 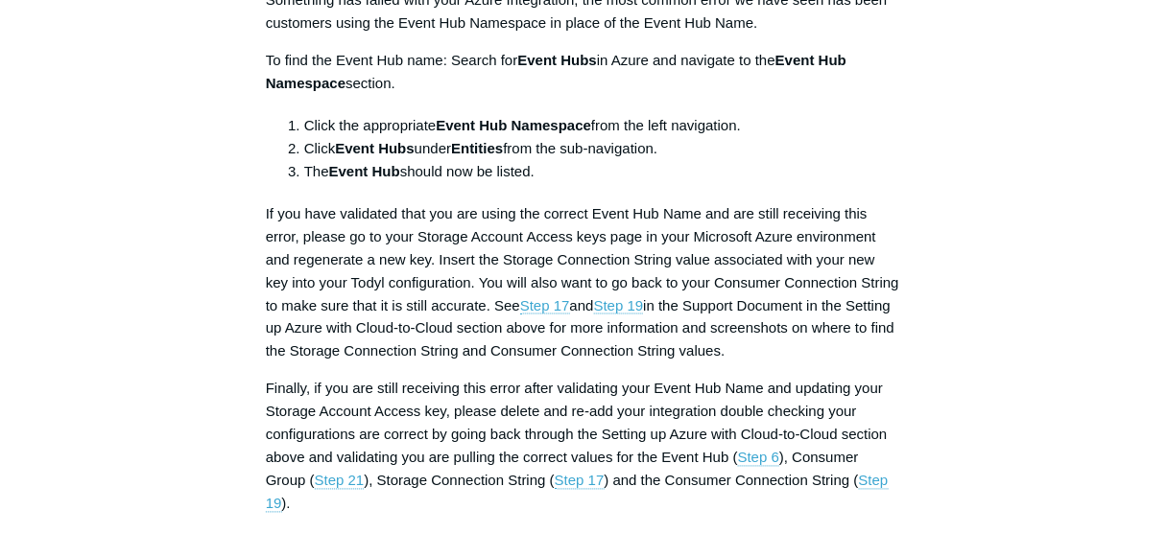 What do you see at coordinates (603, 172) in the screenshot?
I see `li: The should now be listed.` at bounding box center [603, 172].